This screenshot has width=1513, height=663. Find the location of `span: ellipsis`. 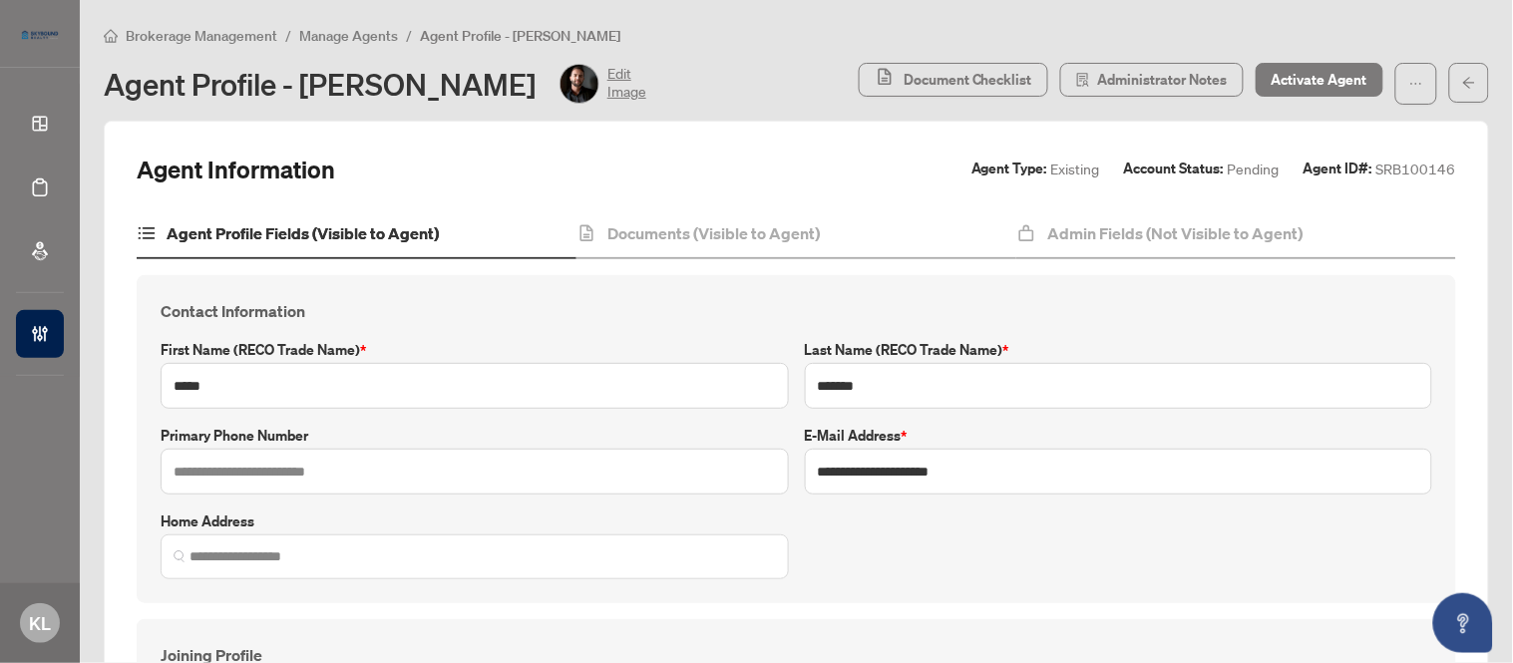

span: ellipsis is located at coordinates (1416, 84).